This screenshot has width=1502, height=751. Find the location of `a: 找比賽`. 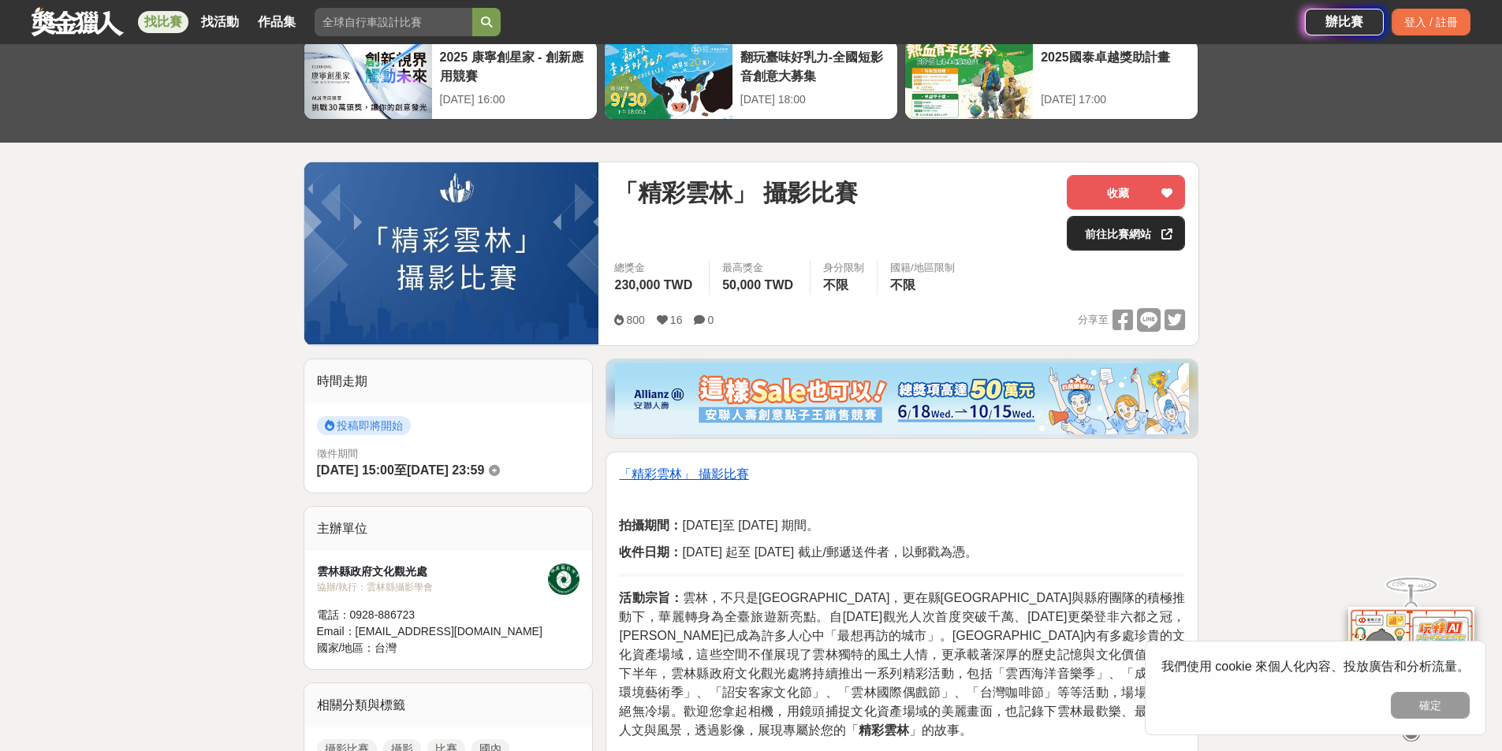

a: 找比賽 is located at coordinates (163, 22).